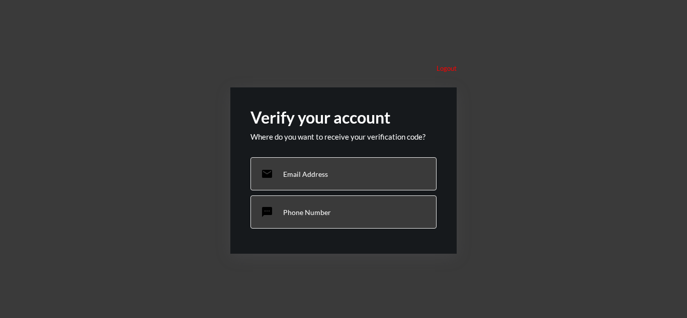 The height and width of the screenshot is (318, 687). I want to click on p: Where do you want to receive your verification code?, so click(343, 137).